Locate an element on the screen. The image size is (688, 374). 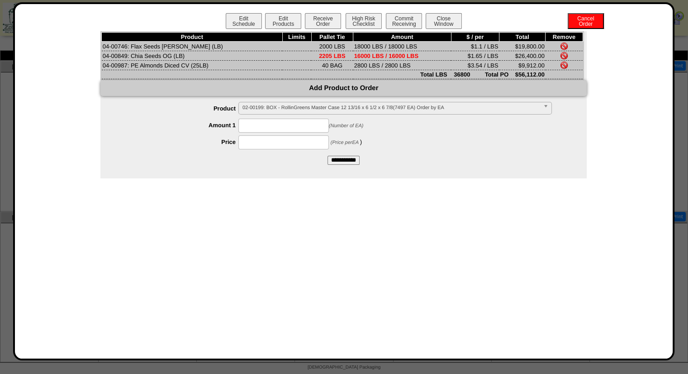
label: Product is located at coordinates (178, 108).